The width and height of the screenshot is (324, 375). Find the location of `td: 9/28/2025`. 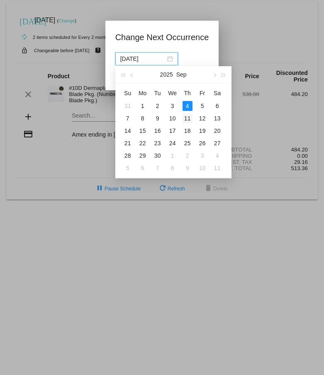

td: 9/28/2025 is located at coordinates (128, 156).